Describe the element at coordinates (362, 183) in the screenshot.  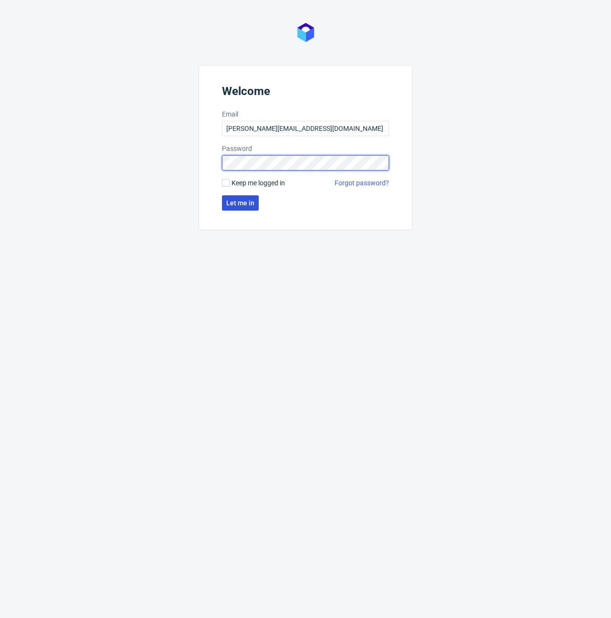
I see `a: Forgot password?` at that location.